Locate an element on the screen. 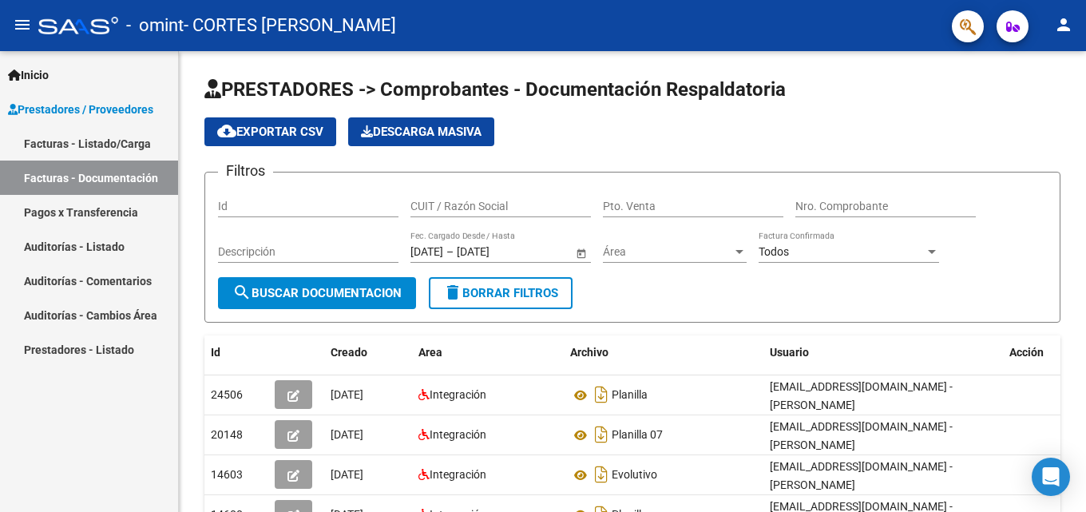  mat-icon: menu is located at coordinates (22, 25).